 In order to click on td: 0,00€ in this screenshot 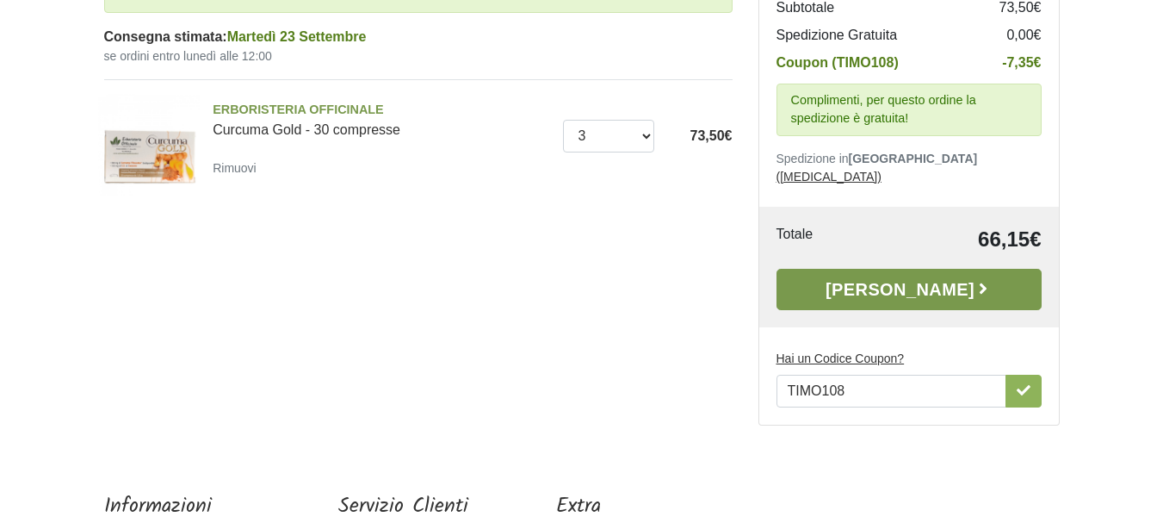, I will do `click(1007, 35)`.